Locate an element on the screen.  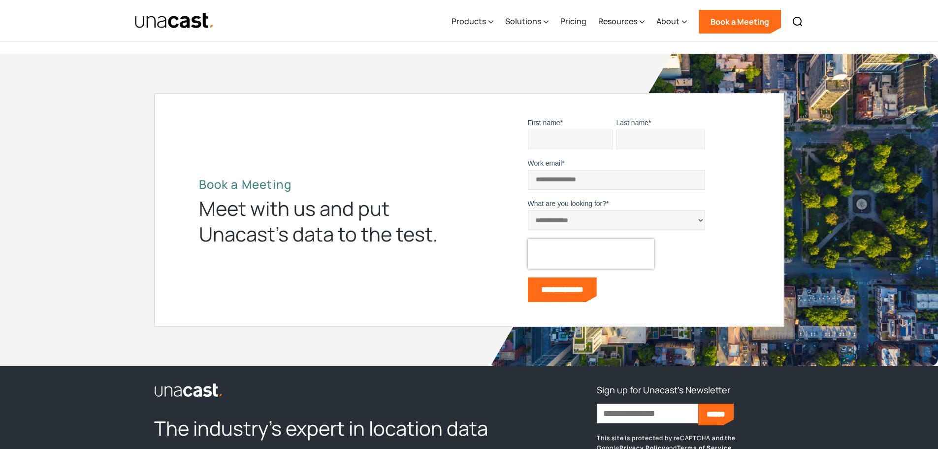
a: home is located at coordinates (174, 21).